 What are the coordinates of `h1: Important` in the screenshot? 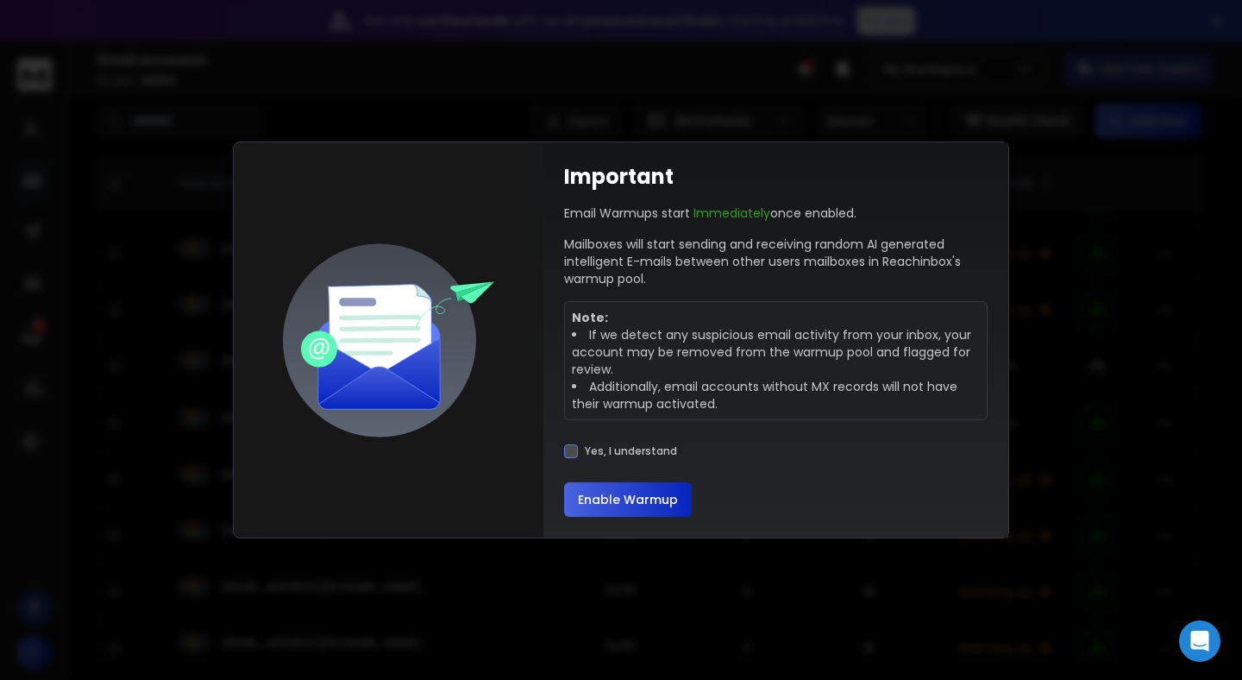 It's located at (618, 177).